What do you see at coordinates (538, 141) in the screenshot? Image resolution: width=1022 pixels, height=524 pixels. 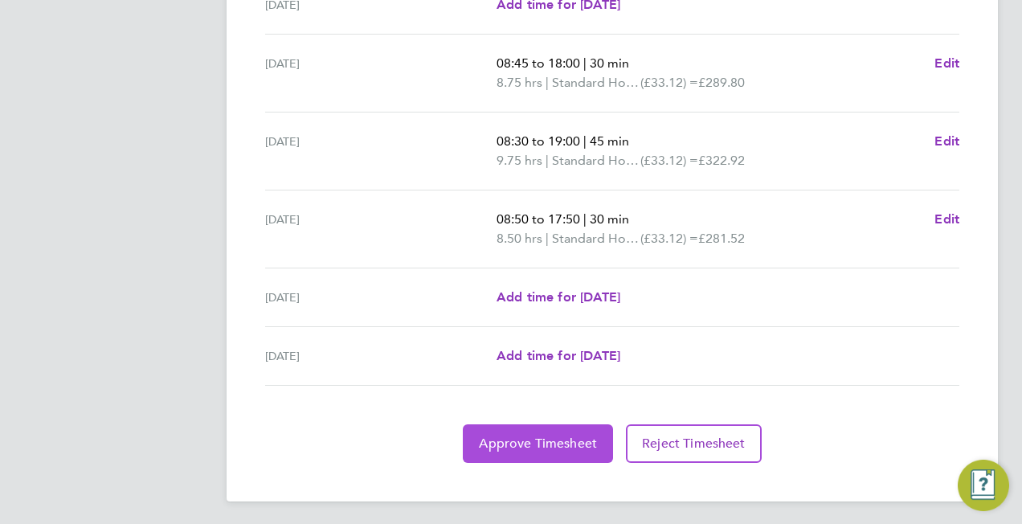 I see `span: 08:30 to 19:00` at bounding box center [538, 141].